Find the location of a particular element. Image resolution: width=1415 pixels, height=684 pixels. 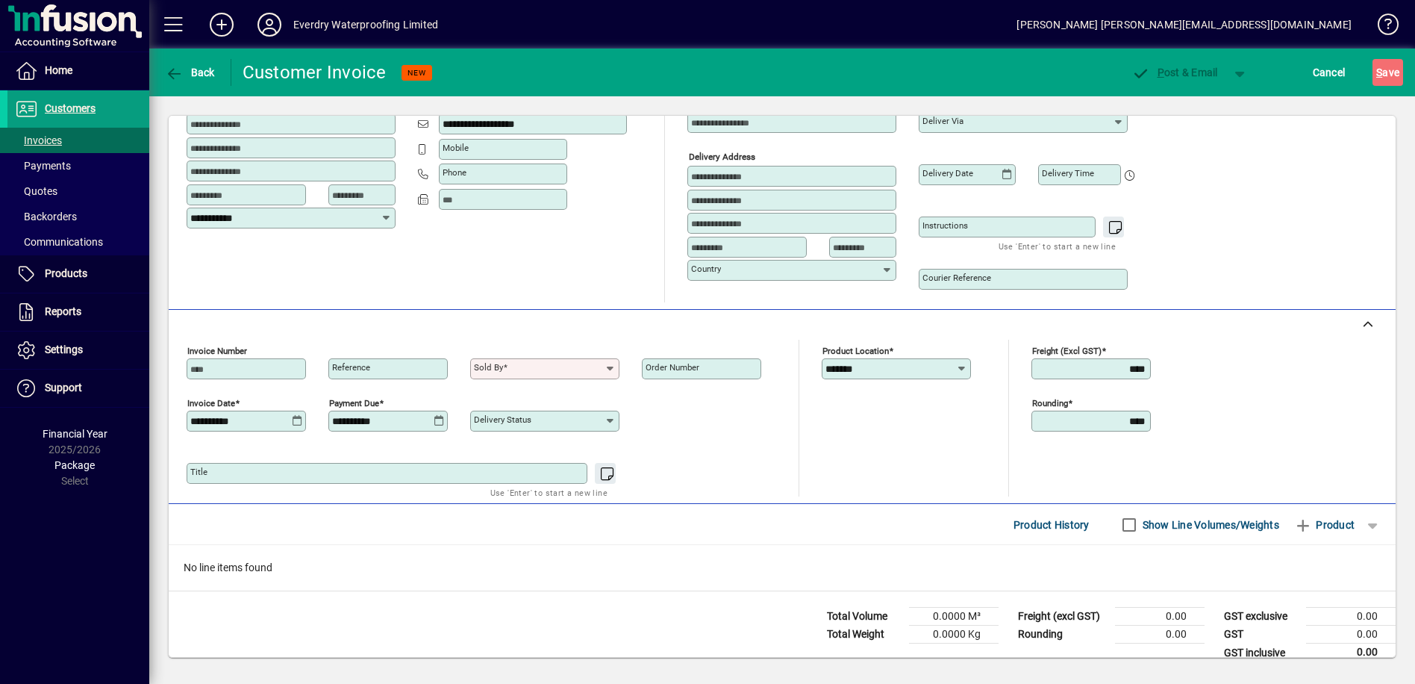

mat-label: Delivery status is located at coordinates (502, 419).